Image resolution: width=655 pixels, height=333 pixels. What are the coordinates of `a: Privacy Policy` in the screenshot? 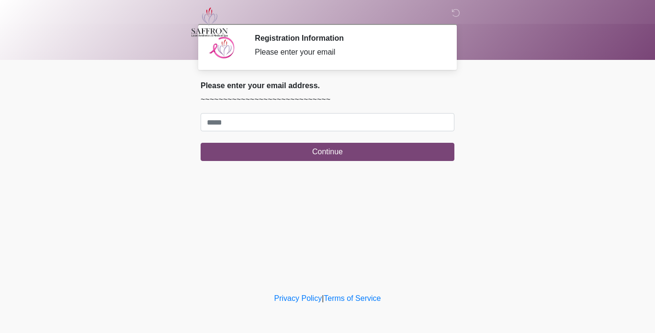 It's located at (298, 298).